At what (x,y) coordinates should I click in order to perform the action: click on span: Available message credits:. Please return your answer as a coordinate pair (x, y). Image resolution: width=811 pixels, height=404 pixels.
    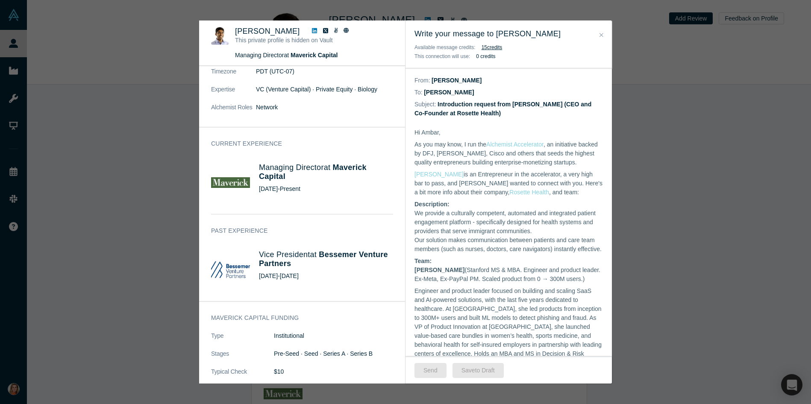
    Looking at the image, I should click on (445, 47).